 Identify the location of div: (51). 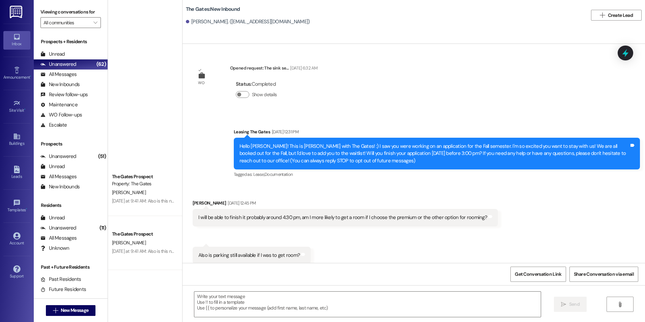
(102, 156).